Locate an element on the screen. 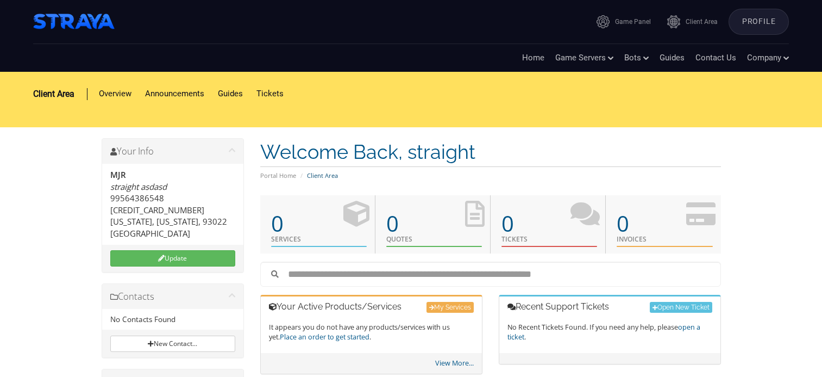 This screenshot has width=822, height=377. h3: Recent Support Tickets is located at coordinates (610, 307).